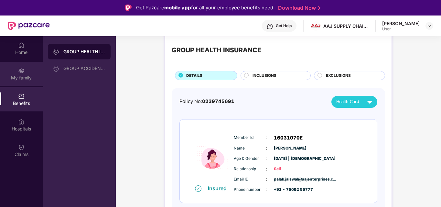 The height and width of the screenshot is (207, 441). Describe the element at coordinates (290, 169) in the screenshot. I see `span: Self` at that location.